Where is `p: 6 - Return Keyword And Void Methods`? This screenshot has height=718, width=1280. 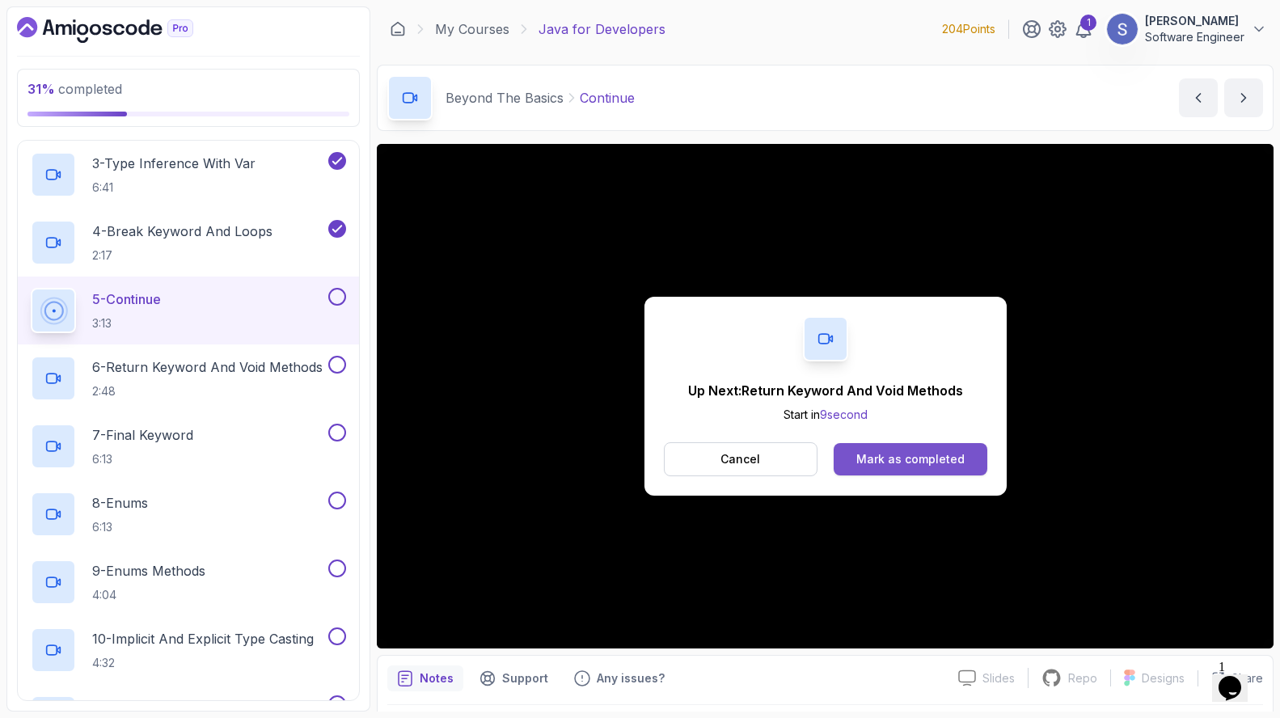 p: 6 - Return Keyword And Void Methods is located at coordinates (207, 367).